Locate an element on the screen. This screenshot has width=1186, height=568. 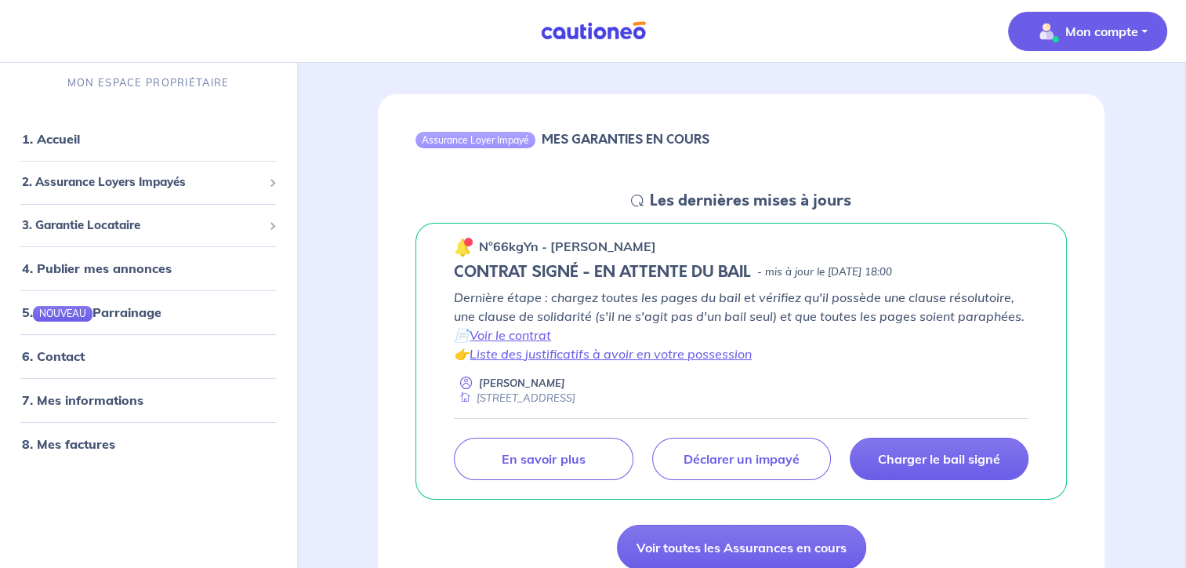
div: state: CONTRACT-SIGNED, Context: LESS-THAN-20-DAYS,NO-CERTIFICATE,ALONE,LESSOR-DOCUMENTS is located at coordinates (741, 272).